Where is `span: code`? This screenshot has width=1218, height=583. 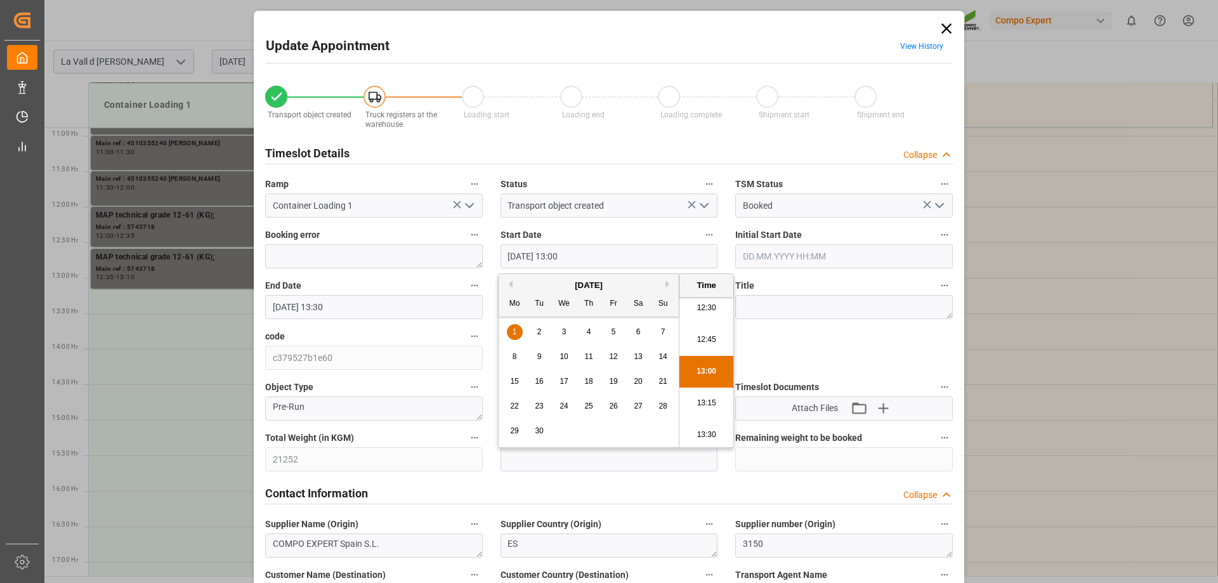 span: code is located at coordinates (275, 336).